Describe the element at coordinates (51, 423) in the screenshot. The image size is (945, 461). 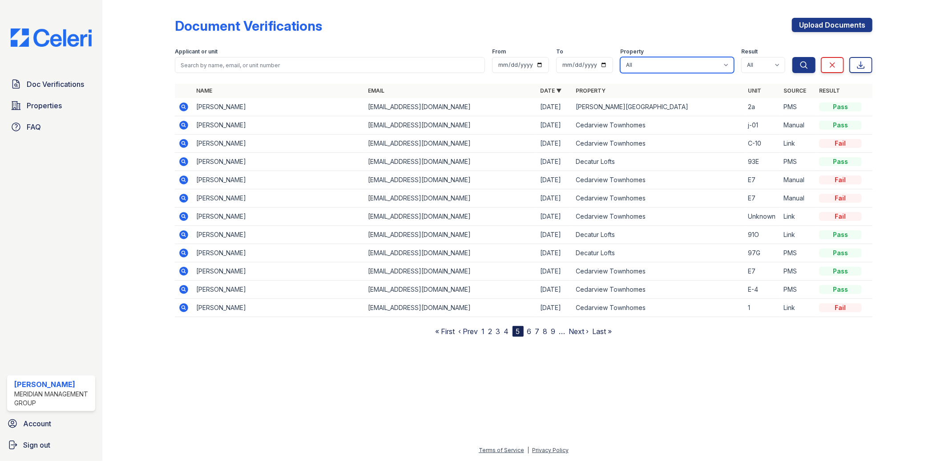
I see `a: Account` at that location.